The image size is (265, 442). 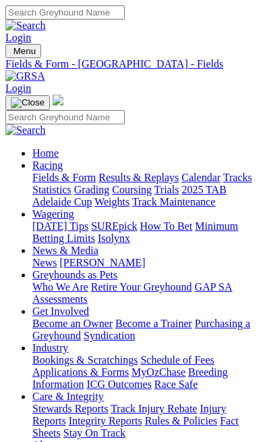 What do you see at coordinates (28, 103) in the screenshot?
I see `img: Close` at bounding box center [28, 103].